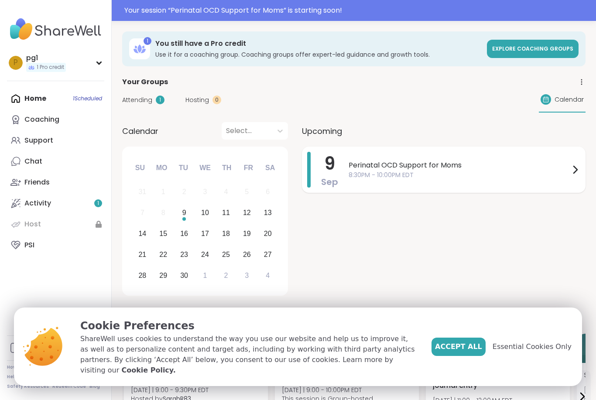 The width and height of the screenshot is (596, 400). What do you see at coordinates (184, 275) in the screenshot?
I see `div: 30` at bounding box center [184, 275].